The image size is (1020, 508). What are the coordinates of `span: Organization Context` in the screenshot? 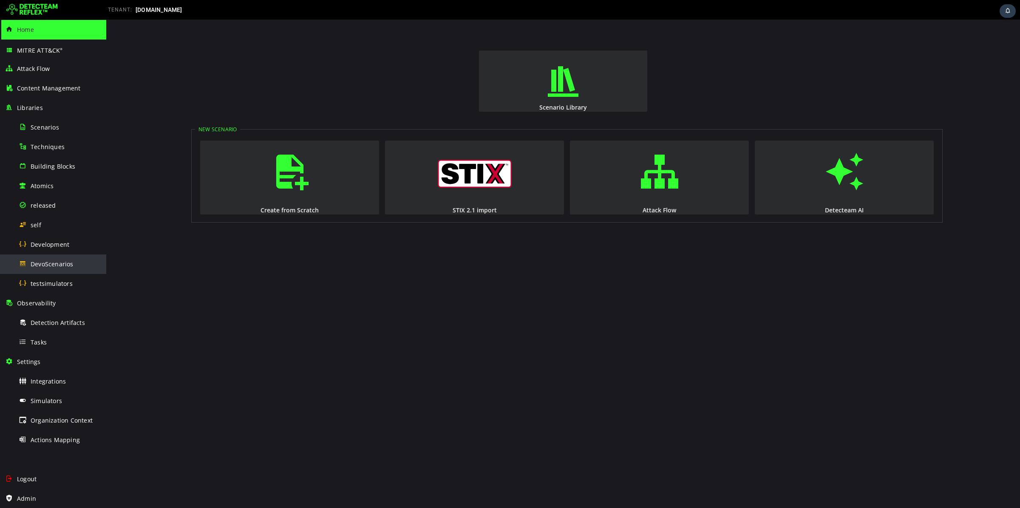 It's located at (62, 420).